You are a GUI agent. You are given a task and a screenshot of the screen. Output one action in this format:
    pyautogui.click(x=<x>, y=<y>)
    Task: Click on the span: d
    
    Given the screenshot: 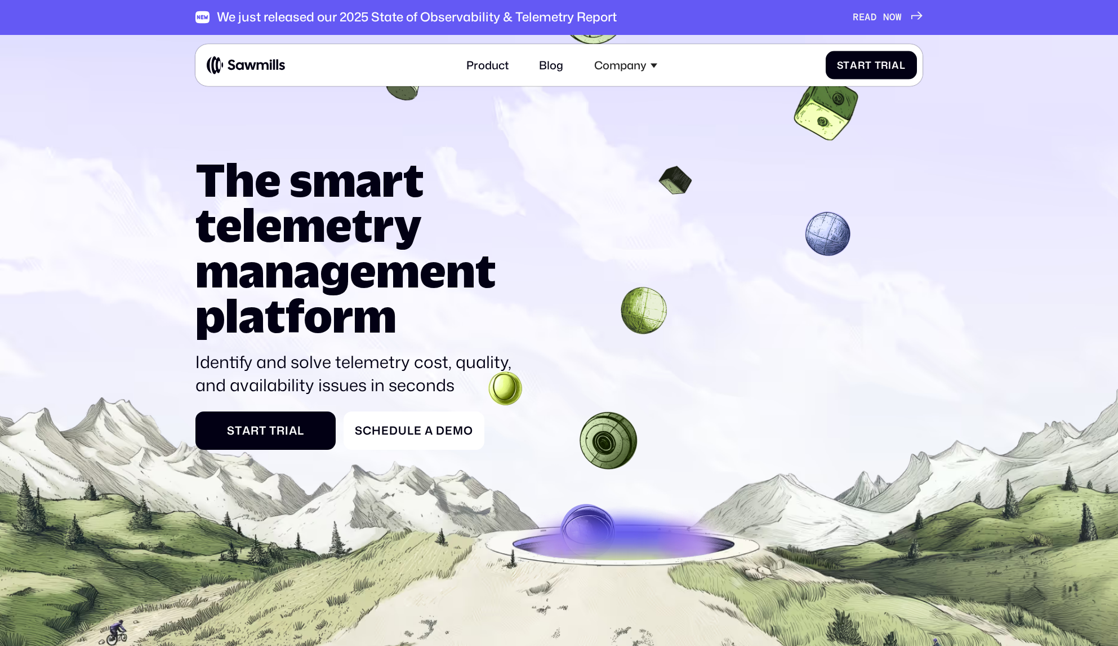 What is the action you would take?
    pyautogui.click(x=394, y=430)
    